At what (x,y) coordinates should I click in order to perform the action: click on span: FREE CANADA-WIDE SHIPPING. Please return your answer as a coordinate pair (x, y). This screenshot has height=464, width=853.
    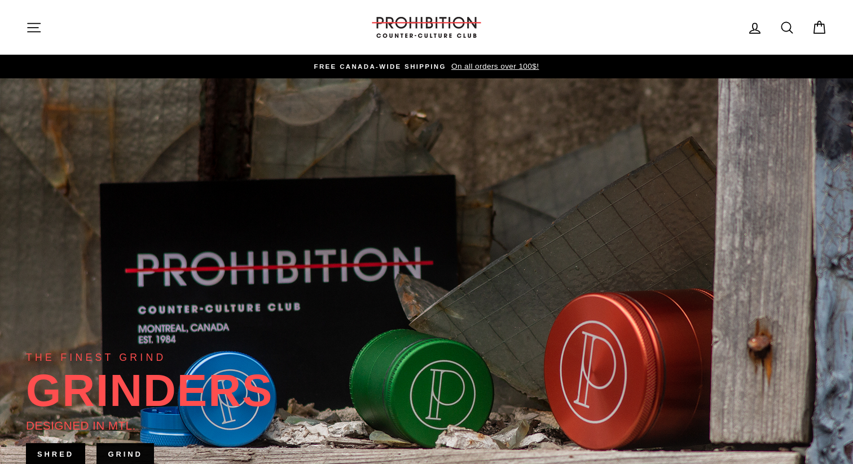
    Looking at the image, I should click on (380, 67).